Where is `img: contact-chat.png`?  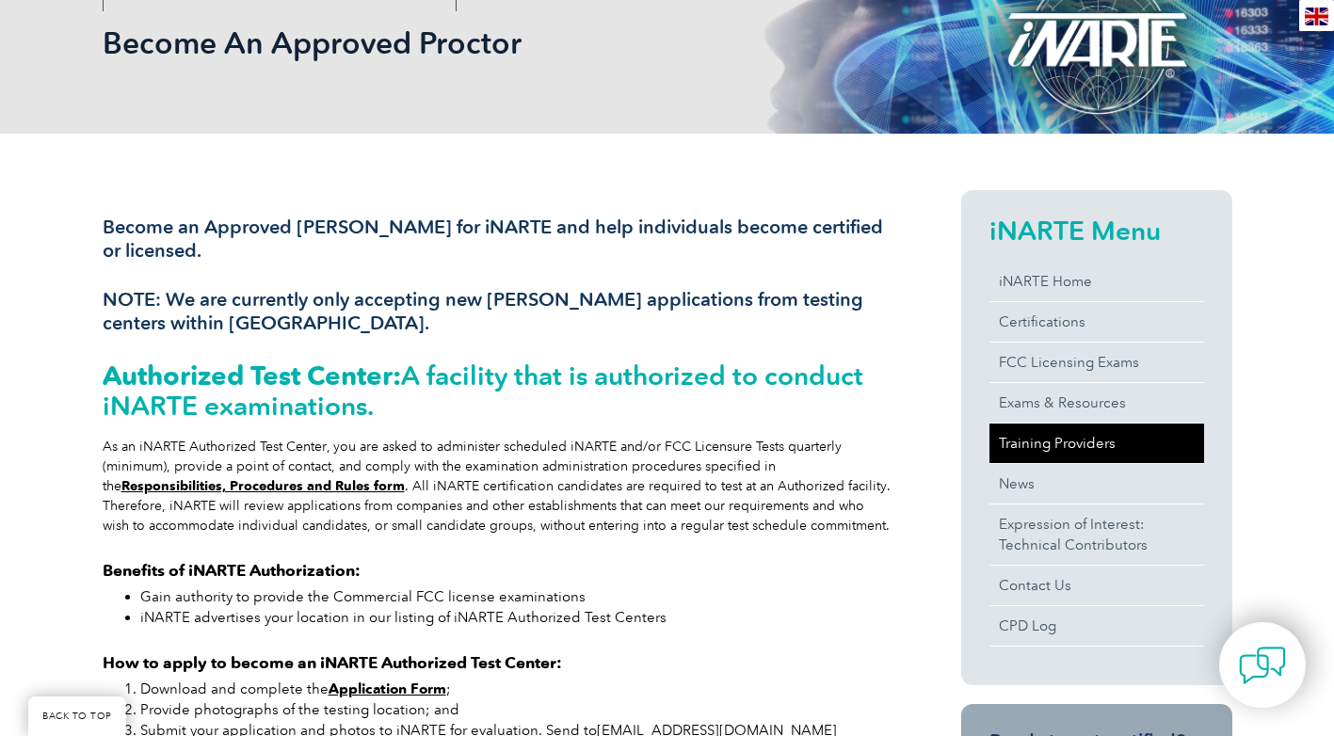 img: contact-chat.png is located at coordinates (1262, 665).